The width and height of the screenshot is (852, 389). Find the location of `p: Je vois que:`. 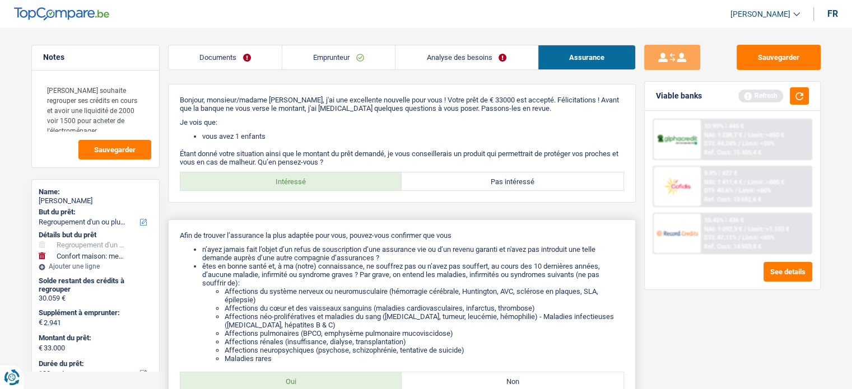

p: Je vois que: is located at coordinates (402, 122).